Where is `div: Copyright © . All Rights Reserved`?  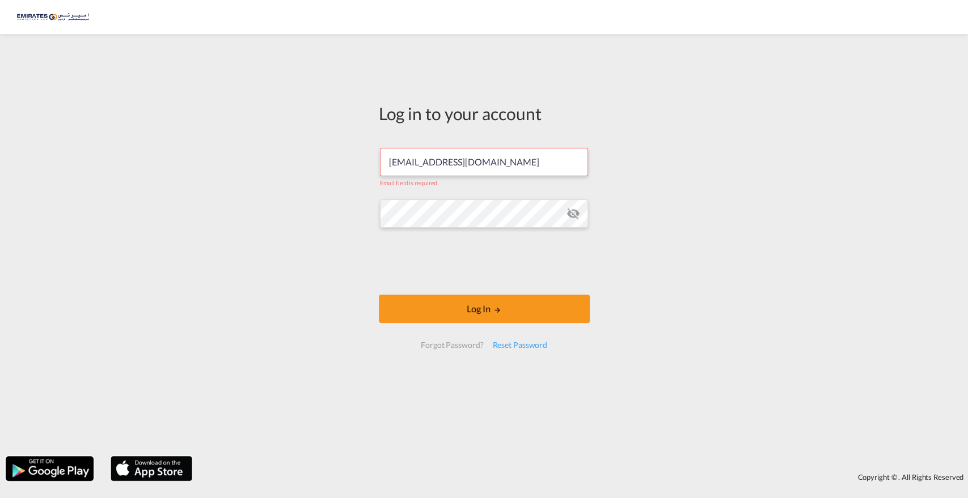
div: Copyright © . All Rights Reserved is located at coordinates (583, 477).